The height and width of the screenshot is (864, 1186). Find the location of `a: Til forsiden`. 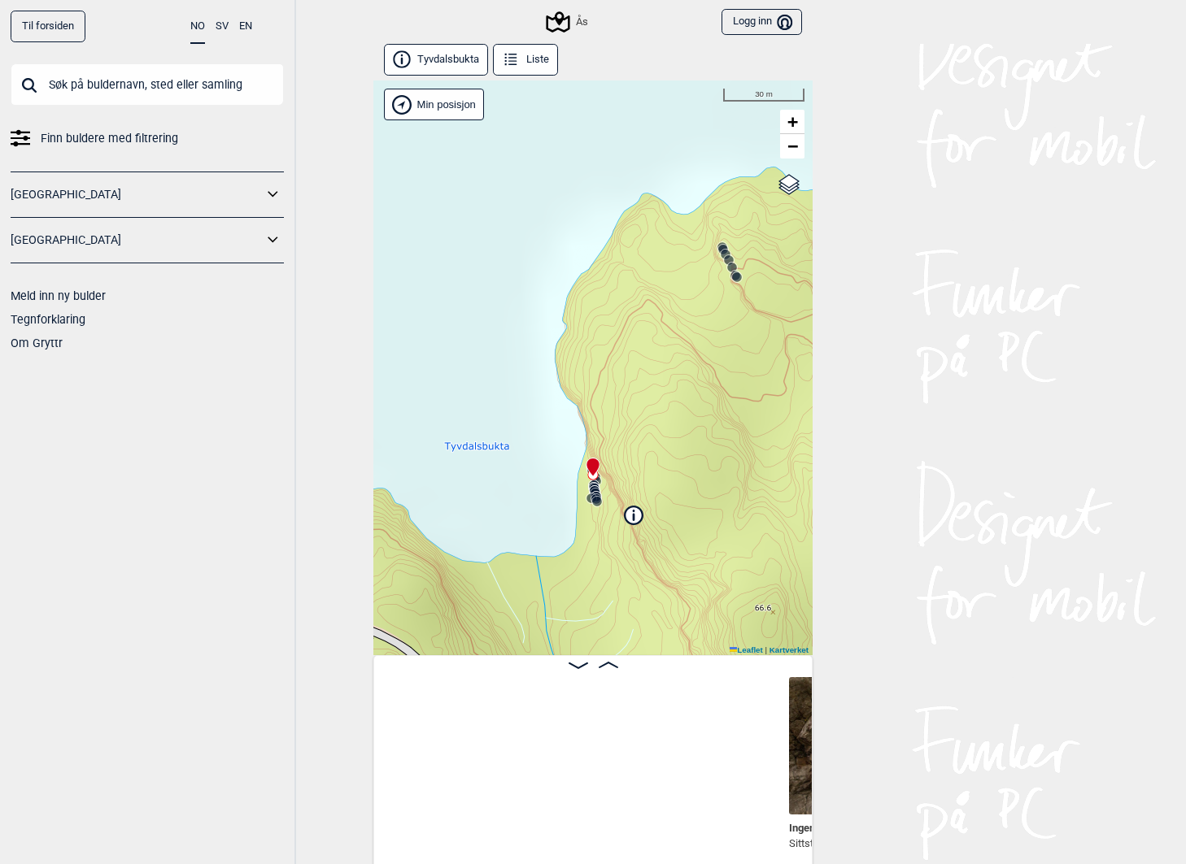

a: Til forsiden is located at coordinates (48, 26).